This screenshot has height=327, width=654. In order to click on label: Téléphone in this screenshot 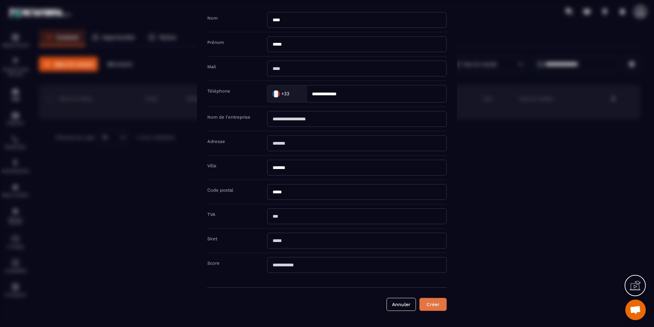, I will do `click(219, 91)`.